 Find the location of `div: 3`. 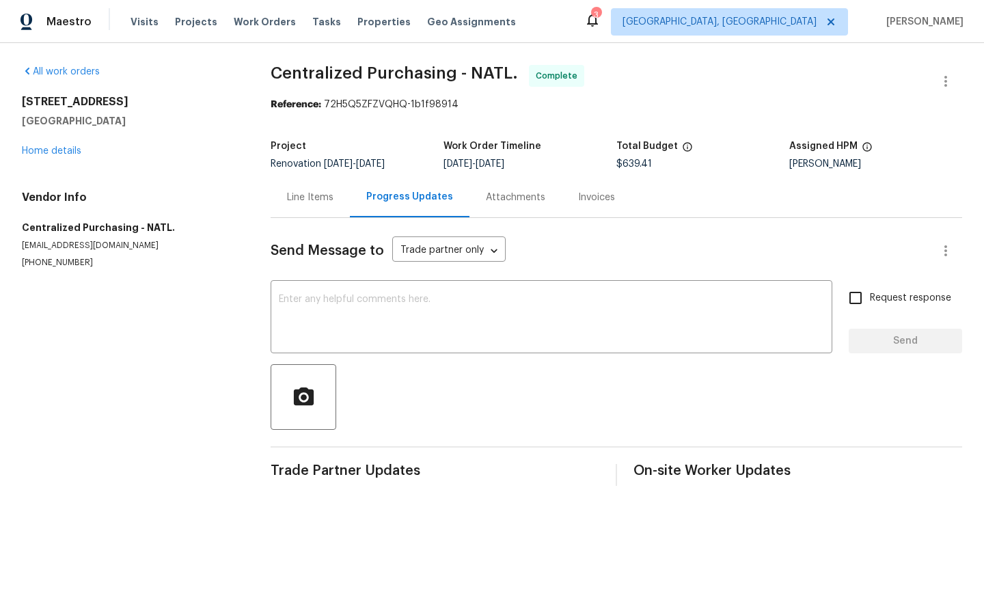

div: 3 is located at coordinates (596, 15).